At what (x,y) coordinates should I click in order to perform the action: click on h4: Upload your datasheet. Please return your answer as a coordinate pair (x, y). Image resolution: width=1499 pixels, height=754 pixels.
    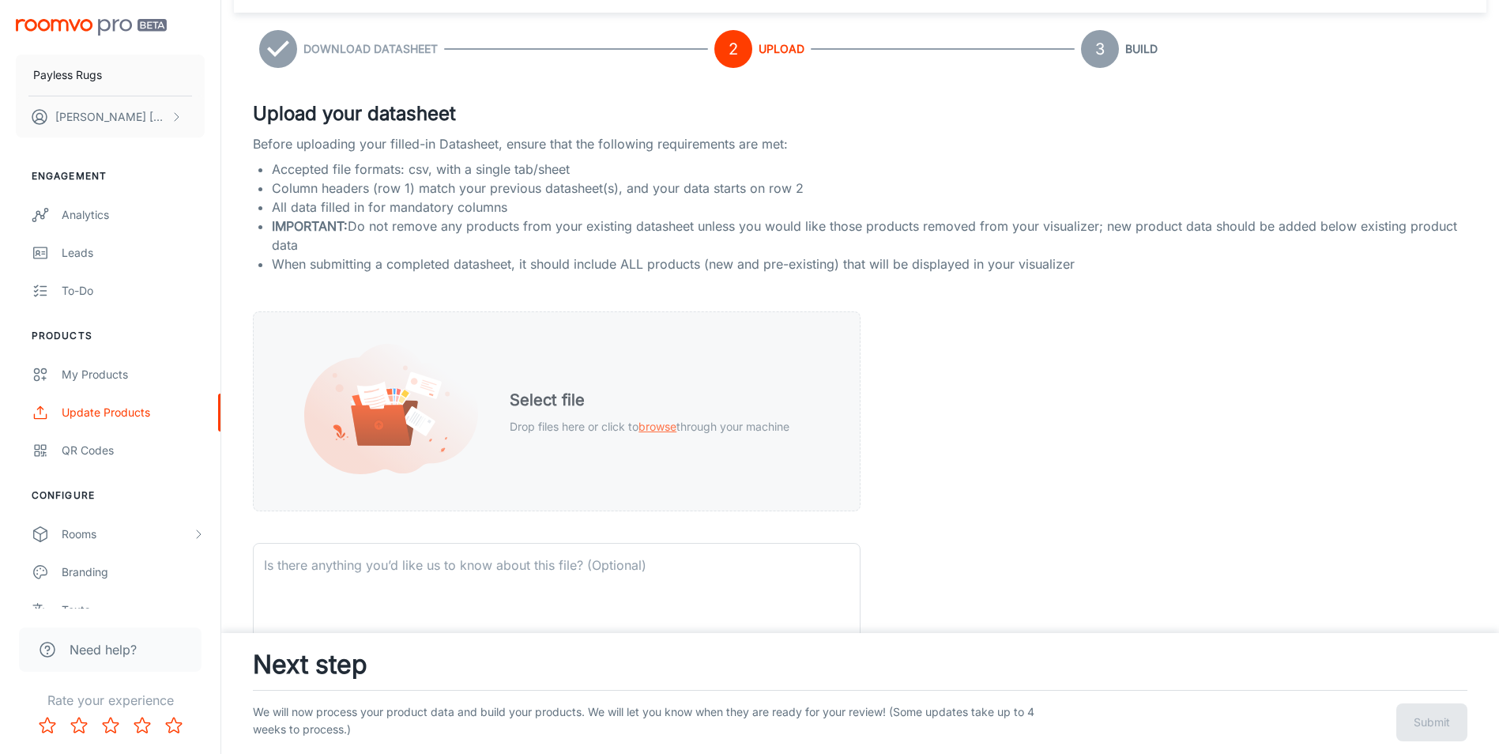
    Looking at the image, I should click on (860, 114).